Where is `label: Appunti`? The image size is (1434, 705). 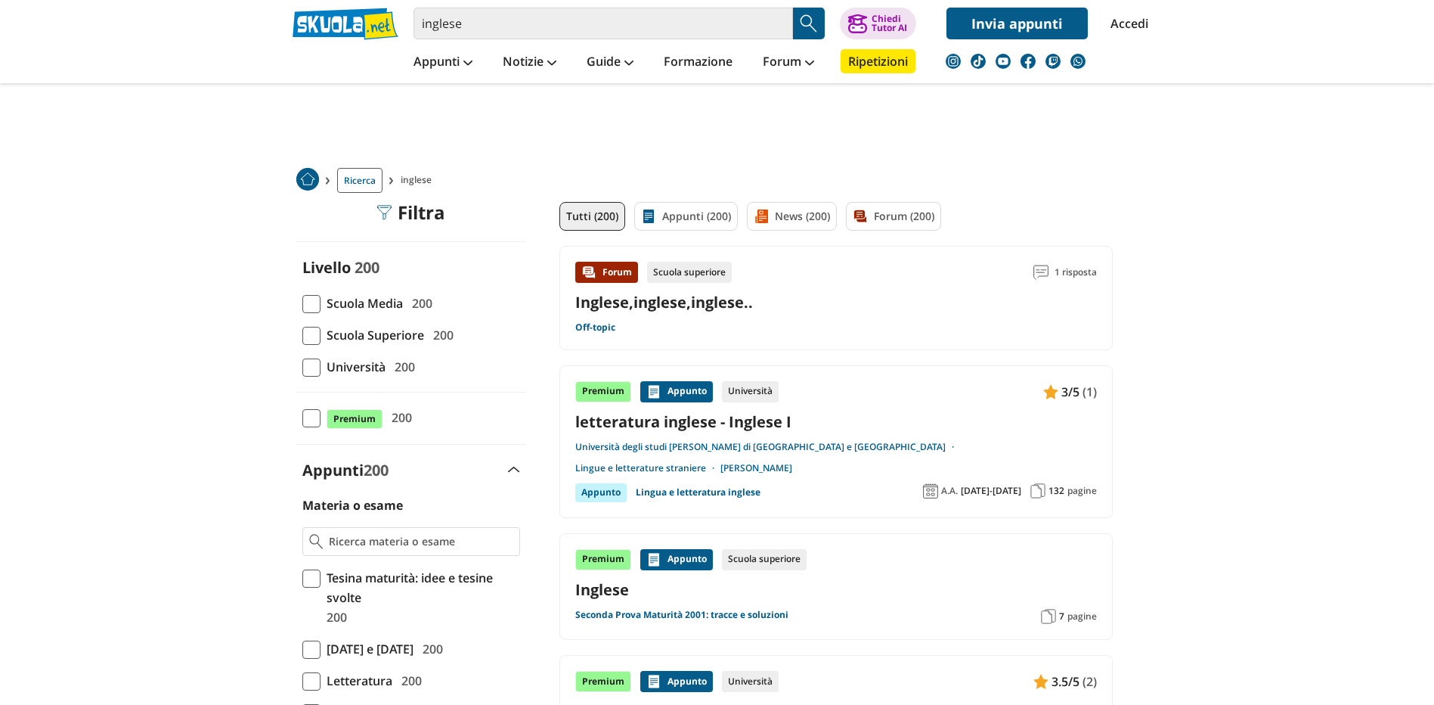 label: Appunti is located at coordinates (345, 469).